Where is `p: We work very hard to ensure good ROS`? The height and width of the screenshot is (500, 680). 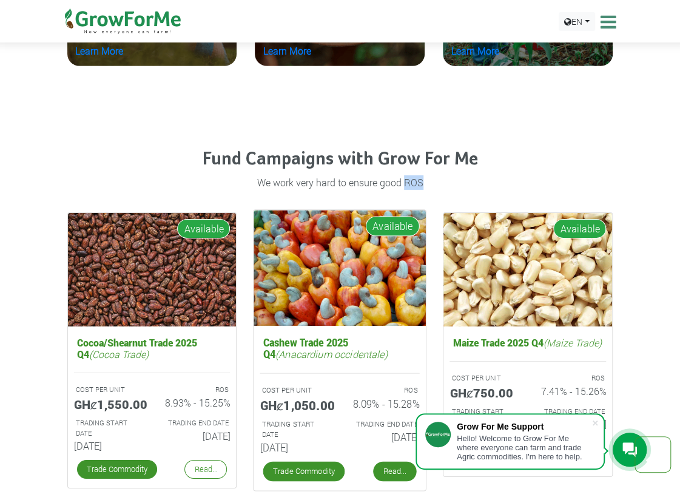
p: We work very hard to ensure good ROS is located at coordinates (340, 183).